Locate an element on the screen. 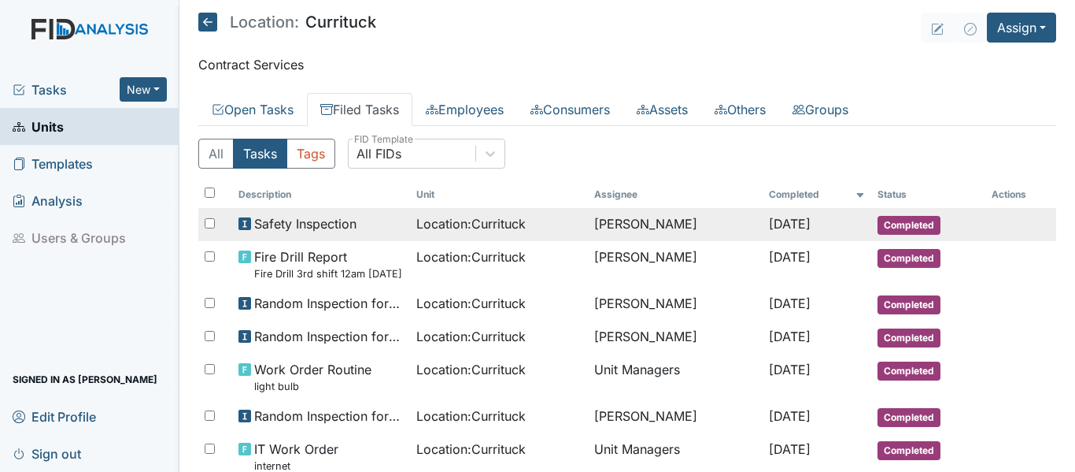 The image size is (1075, 472). button: Assign is located at coordinates (1022, 28).